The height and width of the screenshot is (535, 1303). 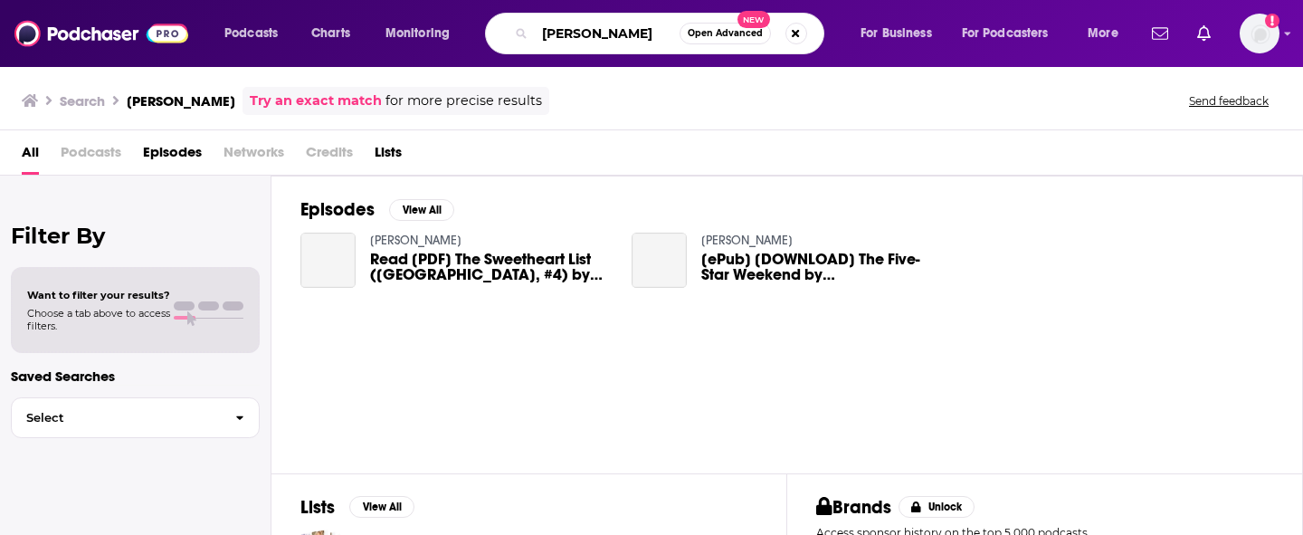 What do you see at coordinates (1229, 100) in the screenshot?
I see `button: Send feedback` at bounding box center [1229, 100].